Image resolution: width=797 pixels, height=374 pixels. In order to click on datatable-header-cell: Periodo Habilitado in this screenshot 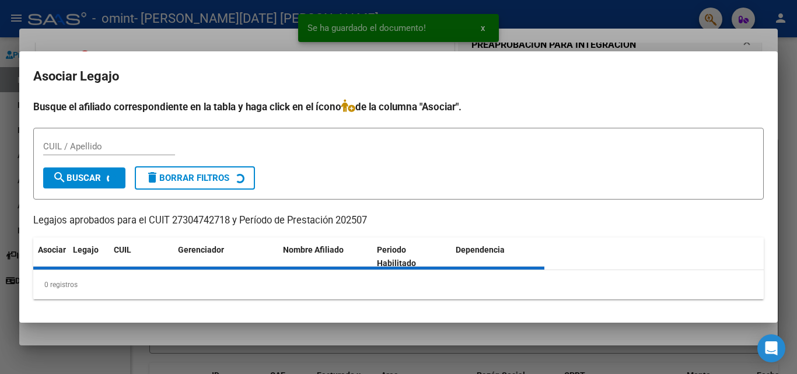, I will do `click(411, 257)`.